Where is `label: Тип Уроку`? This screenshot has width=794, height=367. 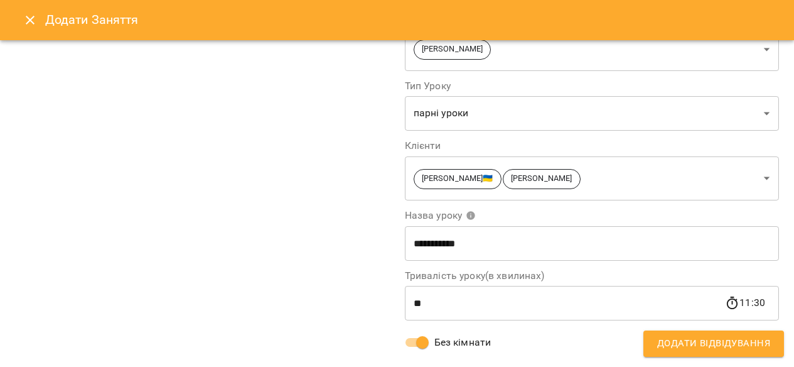 label: Тип Уроку is located at coordinates (592, 86).